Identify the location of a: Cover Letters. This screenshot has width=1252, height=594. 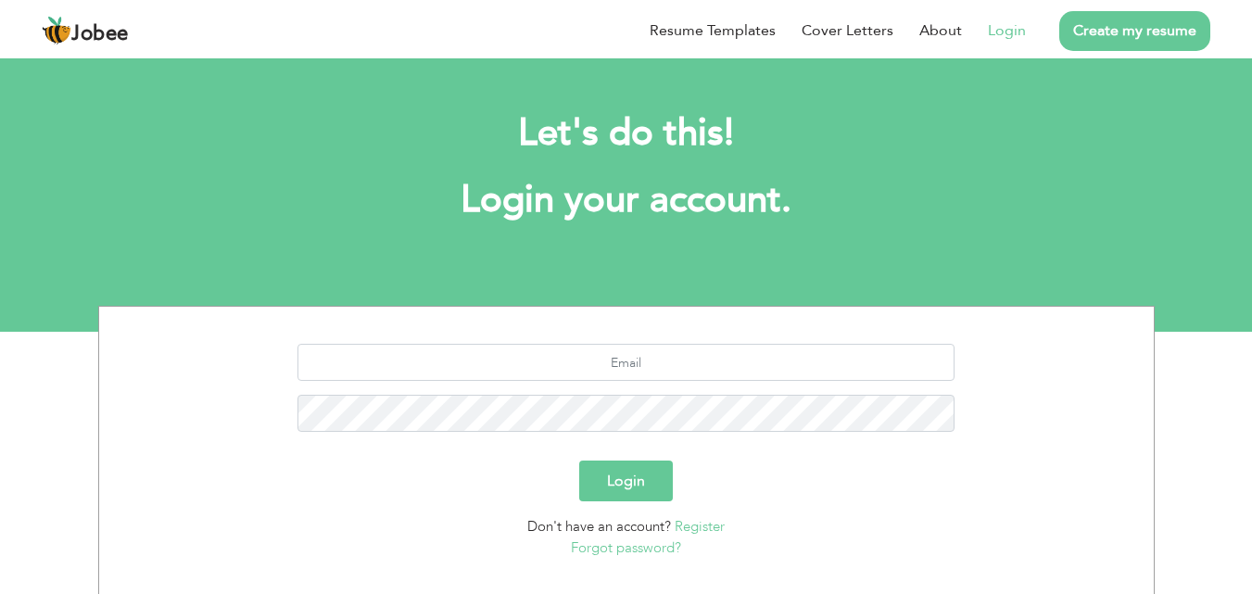
(847, 31).